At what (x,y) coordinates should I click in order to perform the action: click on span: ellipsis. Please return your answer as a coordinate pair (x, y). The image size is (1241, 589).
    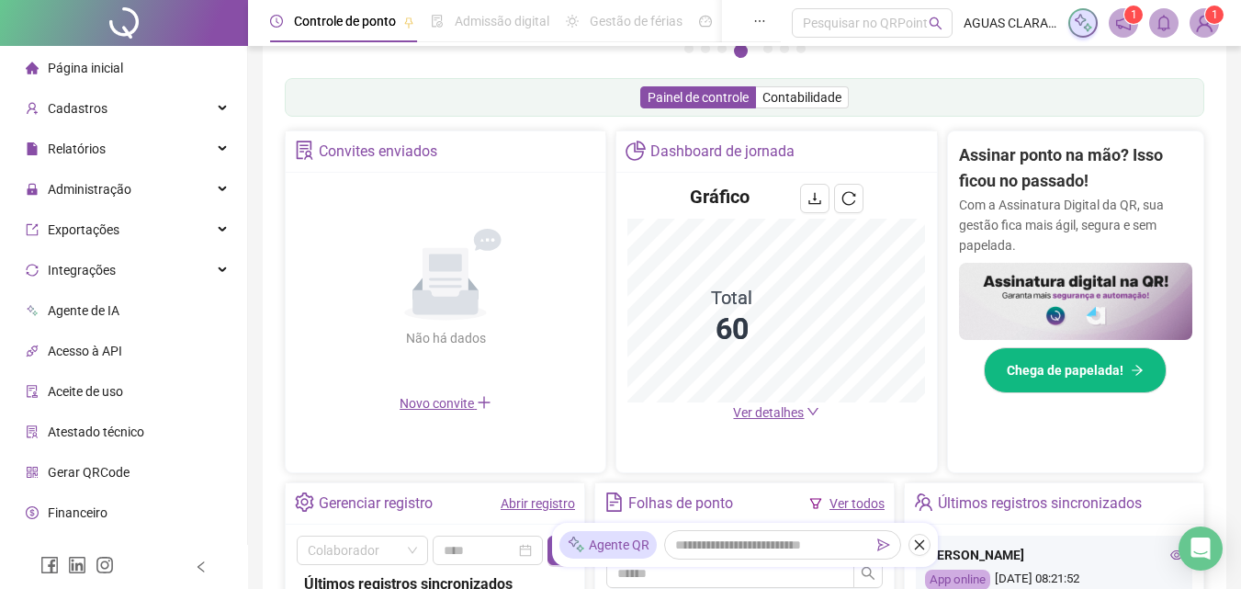
    Looking at the image, I should click on (760, 21).